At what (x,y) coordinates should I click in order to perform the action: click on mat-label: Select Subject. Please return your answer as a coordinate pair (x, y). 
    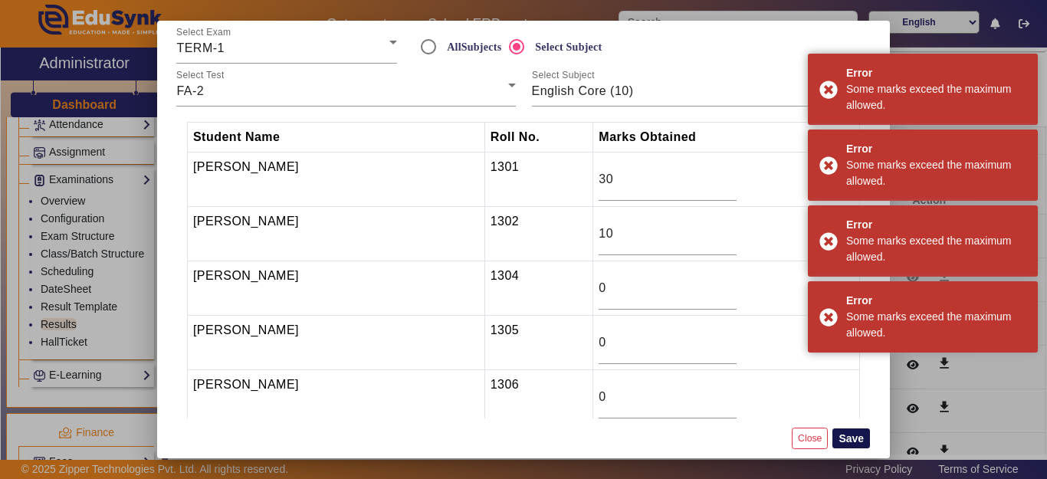
    Looking at the image, I should click on (563, 75).